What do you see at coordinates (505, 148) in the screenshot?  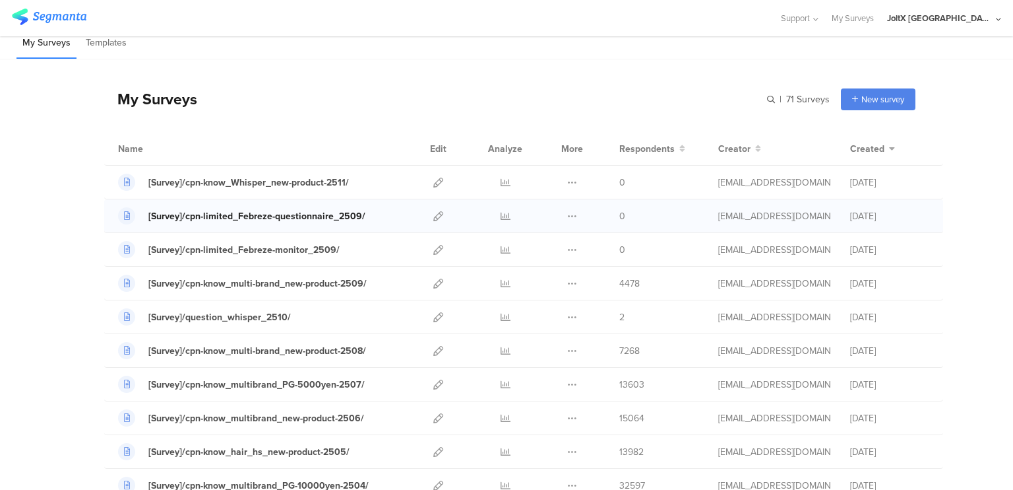 I see `div: Analyze` at bounding box center [505, 148].